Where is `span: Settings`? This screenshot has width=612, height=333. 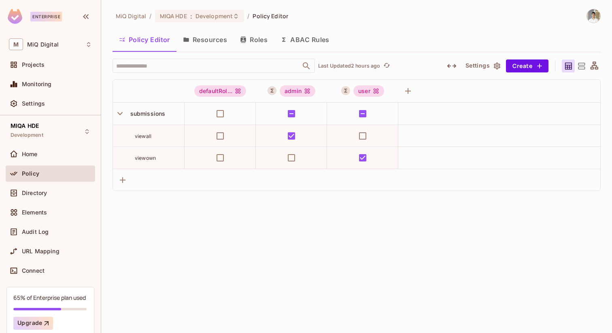
span: Settings is located at coordinates (33, 104).